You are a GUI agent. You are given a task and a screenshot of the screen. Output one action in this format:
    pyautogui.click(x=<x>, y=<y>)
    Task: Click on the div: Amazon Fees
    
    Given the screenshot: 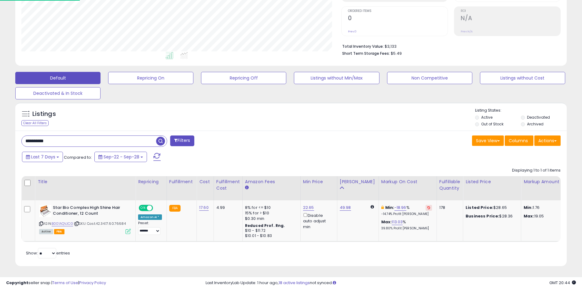 What is the action you would take?
    pyautogui.click(x=271, y=181)
    